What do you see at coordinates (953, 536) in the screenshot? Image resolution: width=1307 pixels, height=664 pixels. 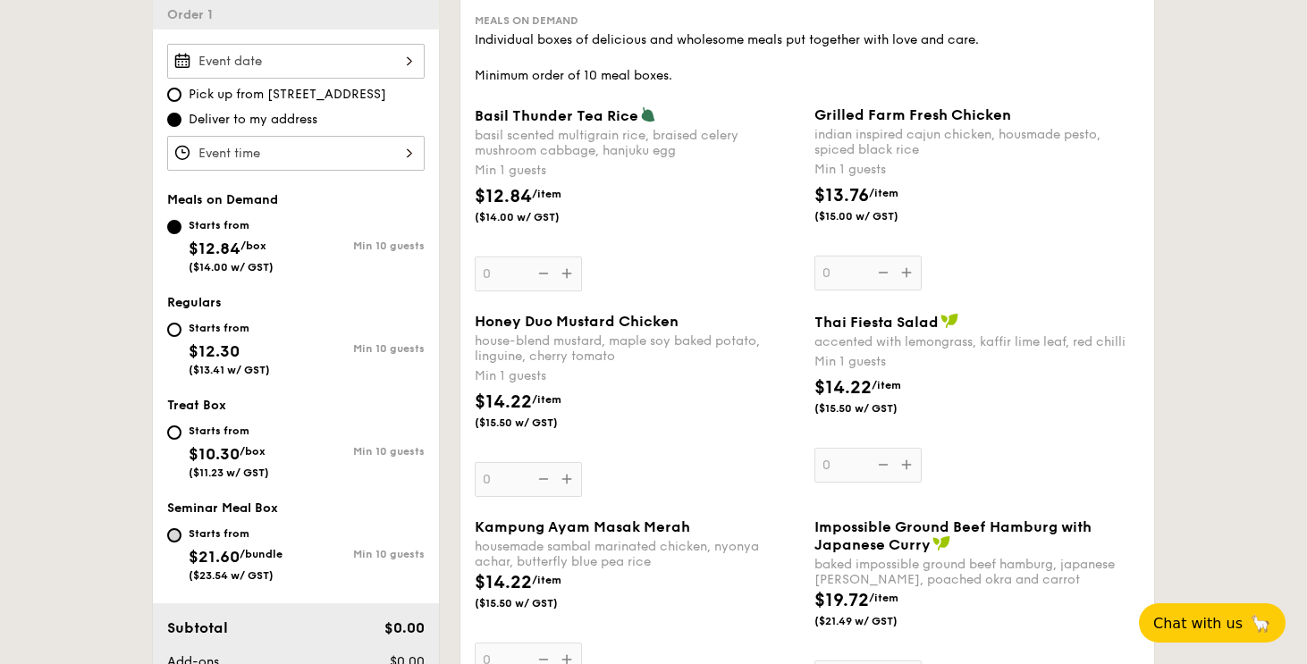 I see `span: Impossible Ground Beef Hamburg with Japanese Curry` at bounding box center [953, 536].